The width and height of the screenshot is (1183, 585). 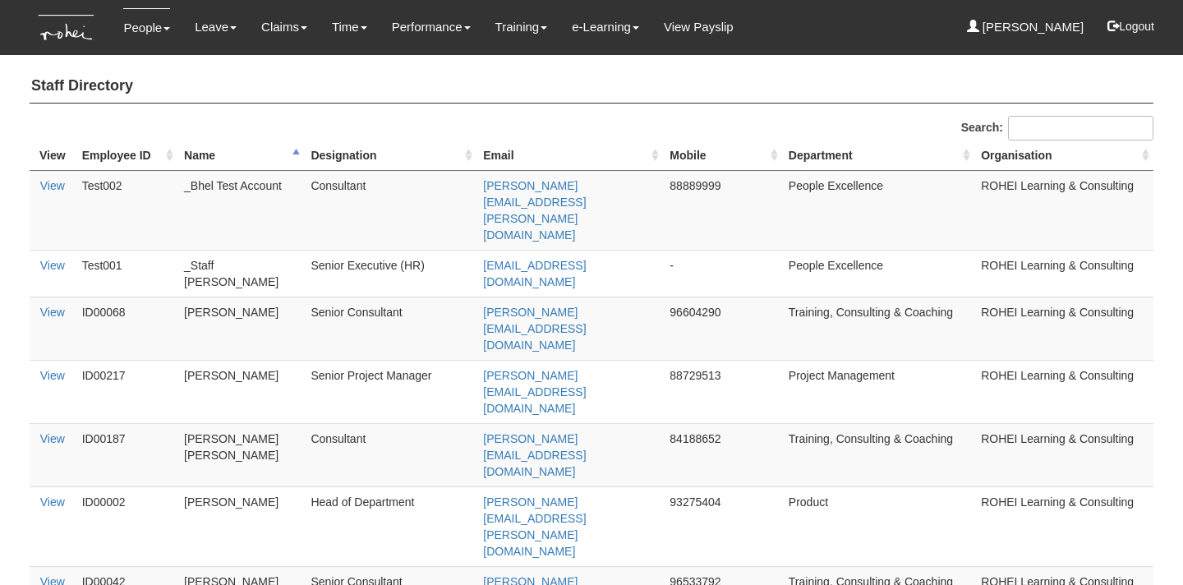 I want to click on td: ID00217, so click(x=127, y=391).